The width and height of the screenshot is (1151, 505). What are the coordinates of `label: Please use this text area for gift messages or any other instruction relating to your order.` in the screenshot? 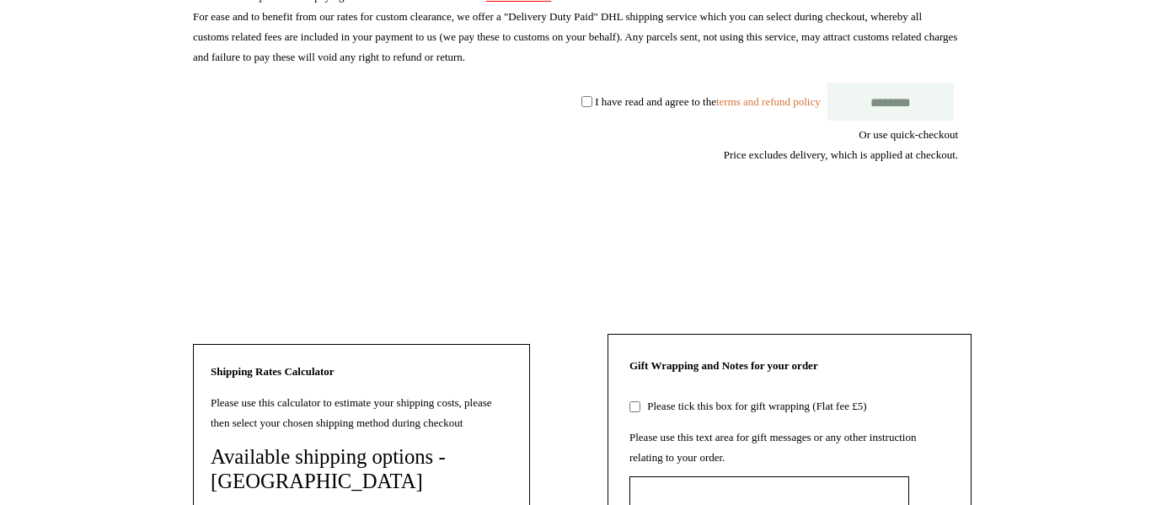 It's located at (773, 447).